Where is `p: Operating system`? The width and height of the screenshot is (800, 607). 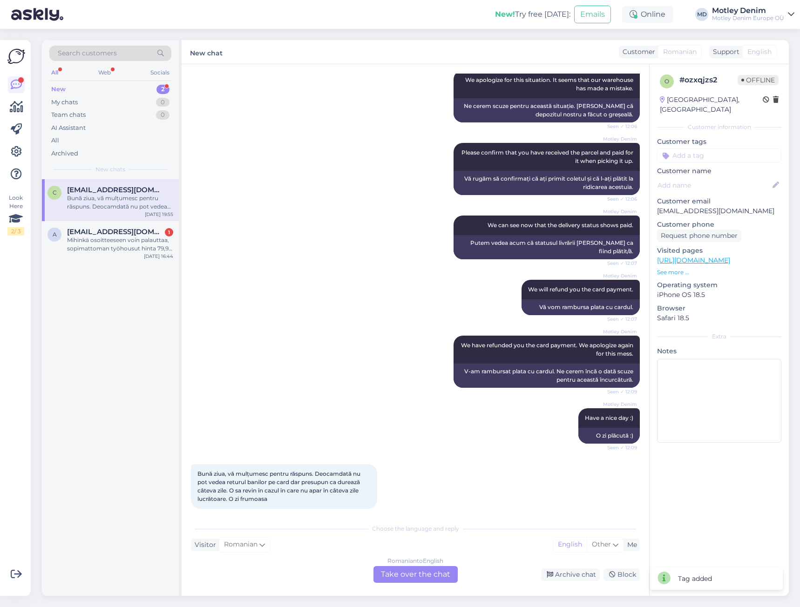 p: Operating system is located at coordinates (719, 285).